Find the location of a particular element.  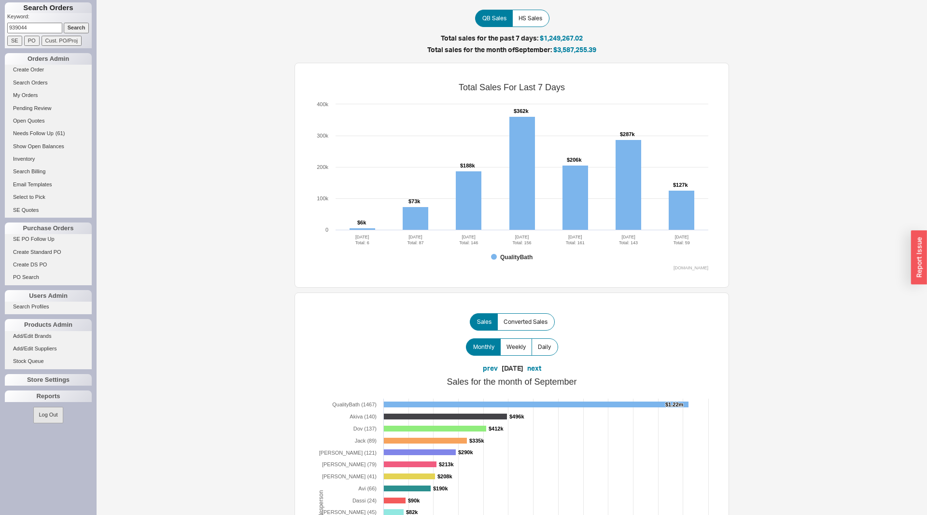

a: Add/Edit Brands is located at coordinates (48, 336).